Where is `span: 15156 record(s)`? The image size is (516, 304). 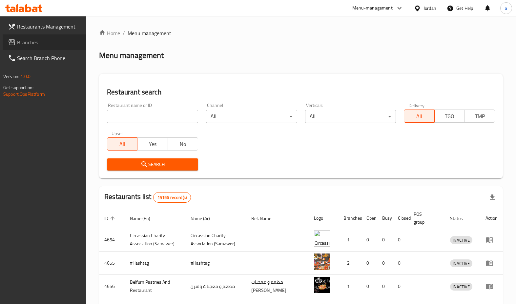
span: 15156 record(s) is located at coordinates (172, 198).